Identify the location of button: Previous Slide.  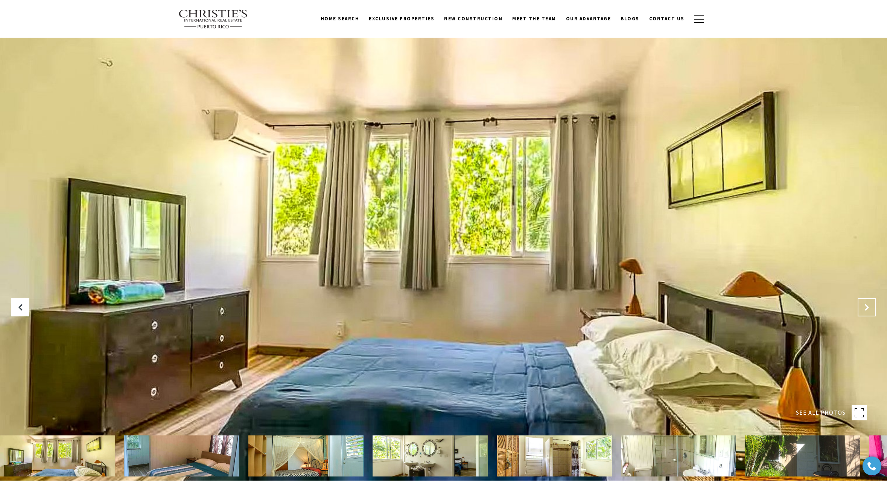
(20, 307).